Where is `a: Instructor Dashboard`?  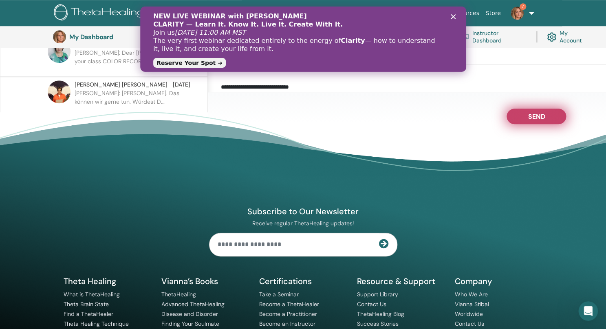 a: Instructor Dashboard is located at coordinates (493, 37).